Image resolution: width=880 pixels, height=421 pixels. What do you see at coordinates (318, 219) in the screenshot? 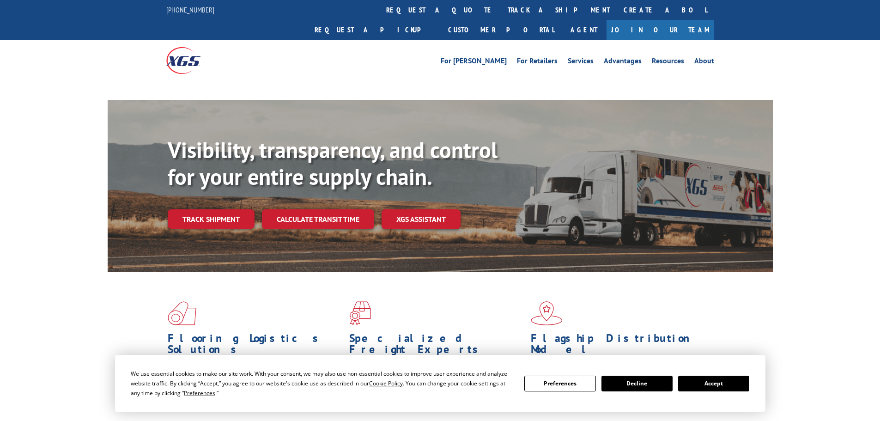
I see `a: Calculate transit time` at bounding box center [318, 219].